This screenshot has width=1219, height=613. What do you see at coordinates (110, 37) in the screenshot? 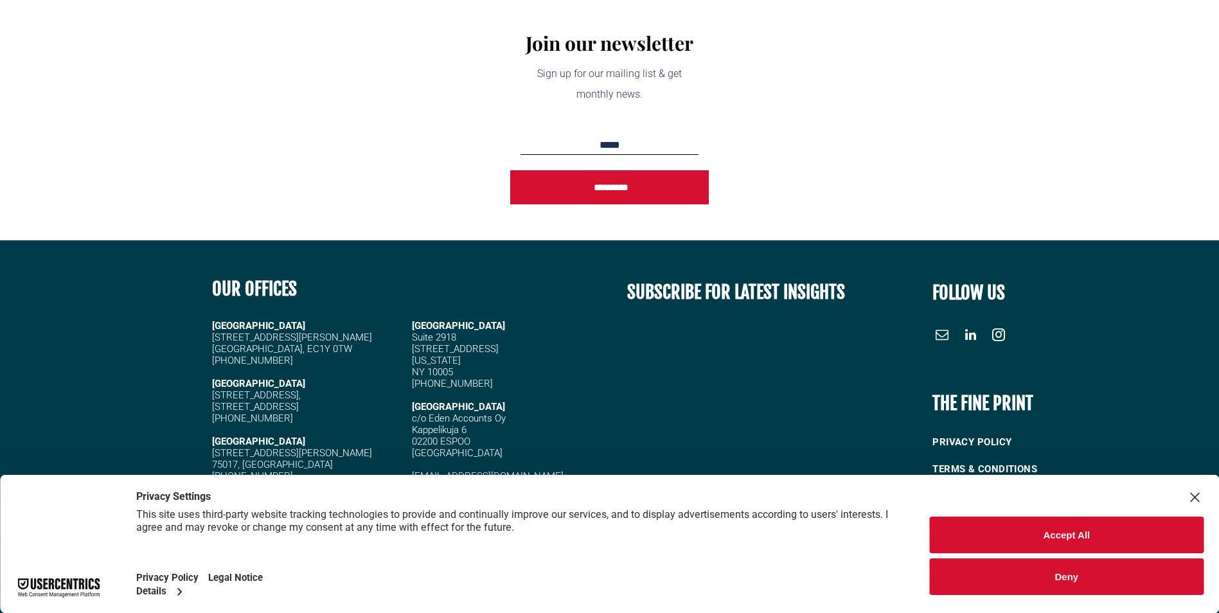
I see `img: Cambridge MC Logo` at bounding box center [110, 37].